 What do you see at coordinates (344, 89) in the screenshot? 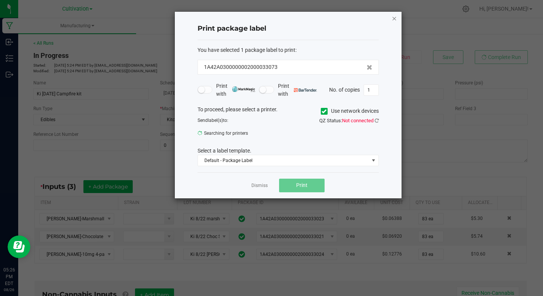
I see `span: No. of copies` at bounding box center [344, 89].